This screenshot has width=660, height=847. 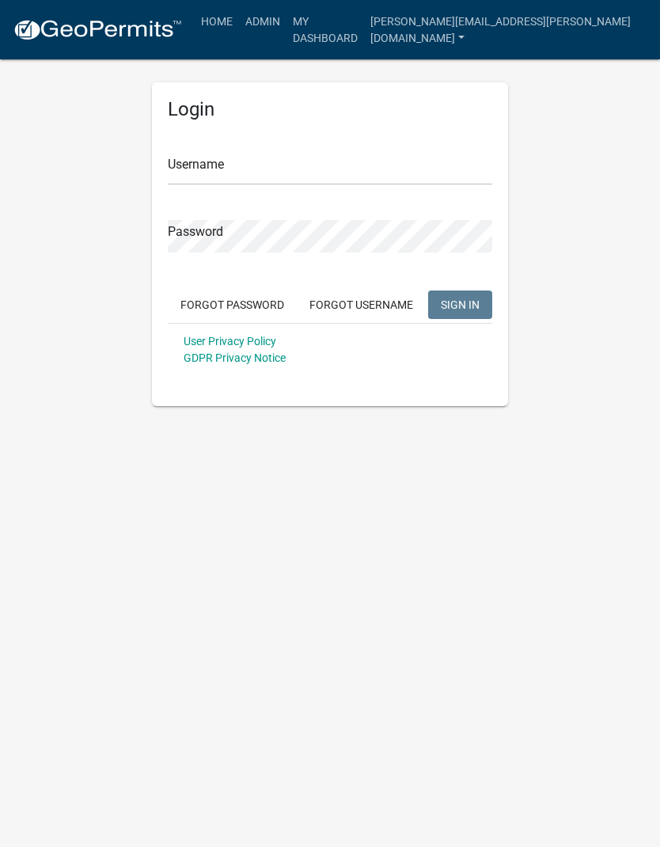 I want to click on a: User Privacy Policy, so click(x=230, y=341).